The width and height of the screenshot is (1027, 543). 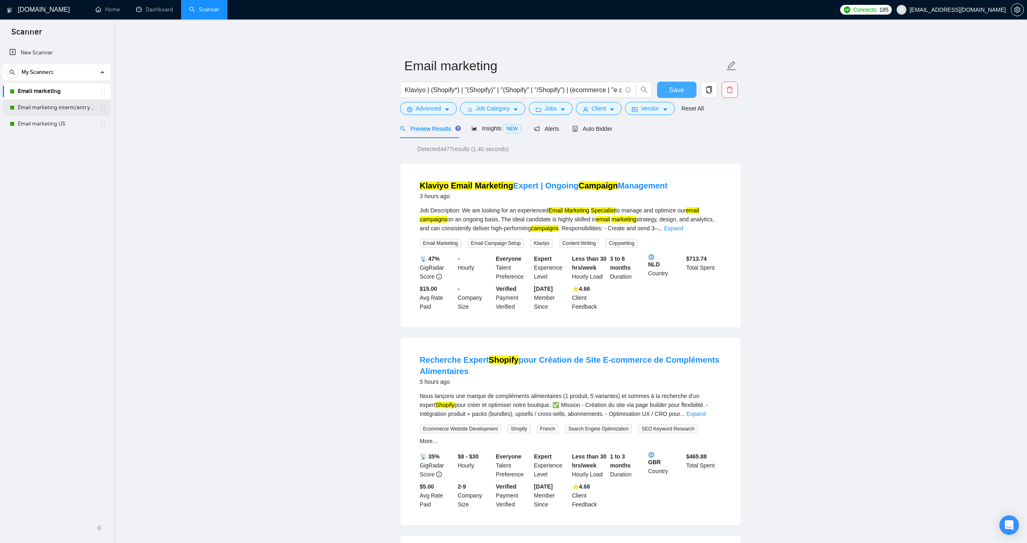 What do you see at coordinates (704, 465) in the screenshot?
I see `div: Total Spent` at bounding box center [704, 465].